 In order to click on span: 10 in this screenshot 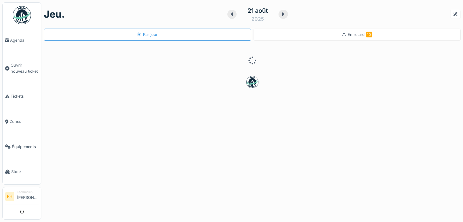, I will do `click(369, 34)`.